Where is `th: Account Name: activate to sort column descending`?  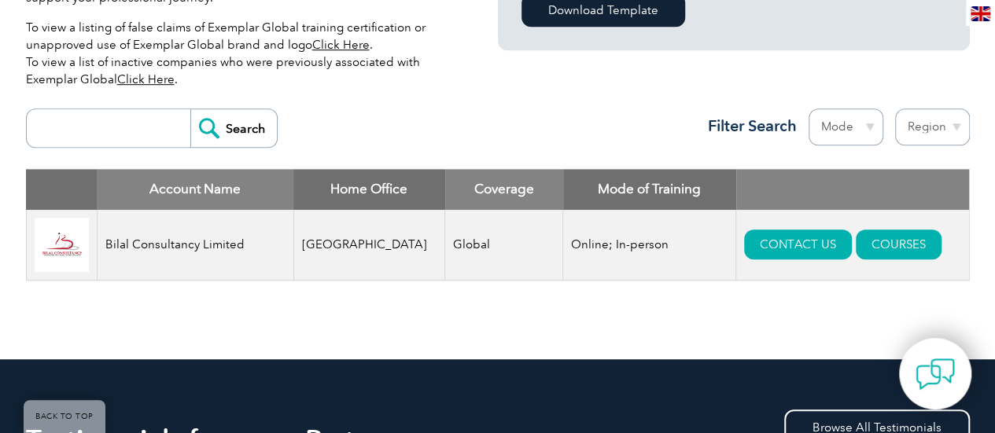 th: Account Name: activate to sort column descending is located at coordinates (195, 189).